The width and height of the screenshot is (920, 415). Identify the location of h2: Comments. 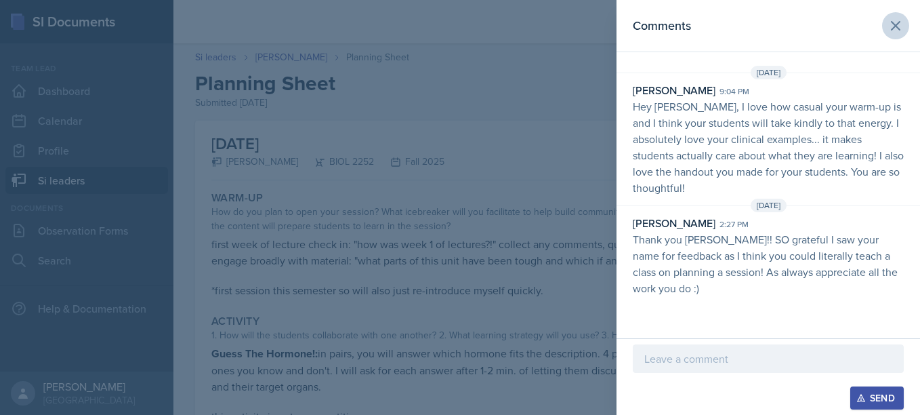
(662, 26).